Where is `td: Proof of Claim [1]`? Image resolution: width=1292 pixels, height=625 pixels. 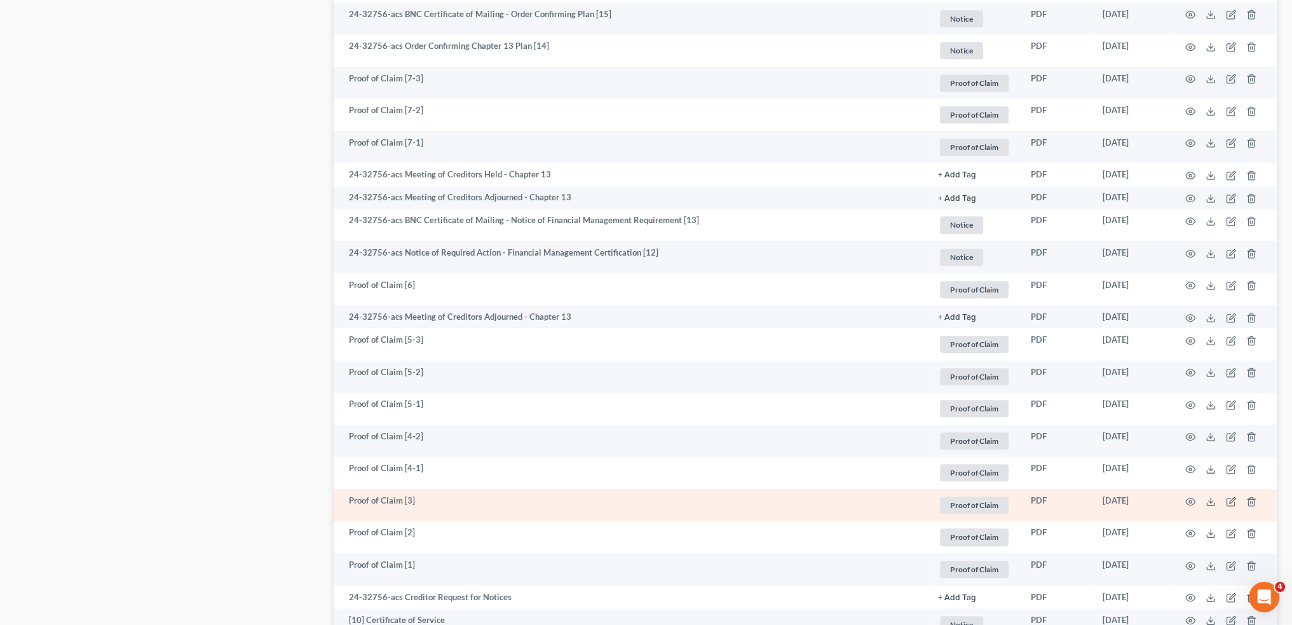
td: Proof of Claim [1] is located at coordinates (630, 569).